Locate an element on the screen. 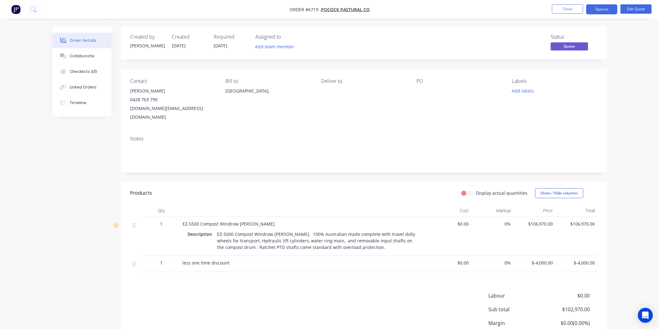 This screenshot has width=659, height=329. div: Order details is located at coordinates (83, 40).